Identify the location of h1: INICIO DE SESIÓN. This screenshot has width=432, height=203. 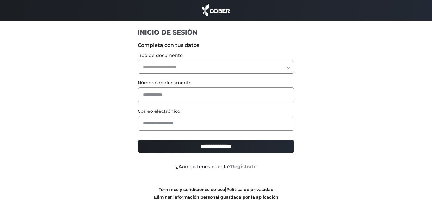
(216, 32).